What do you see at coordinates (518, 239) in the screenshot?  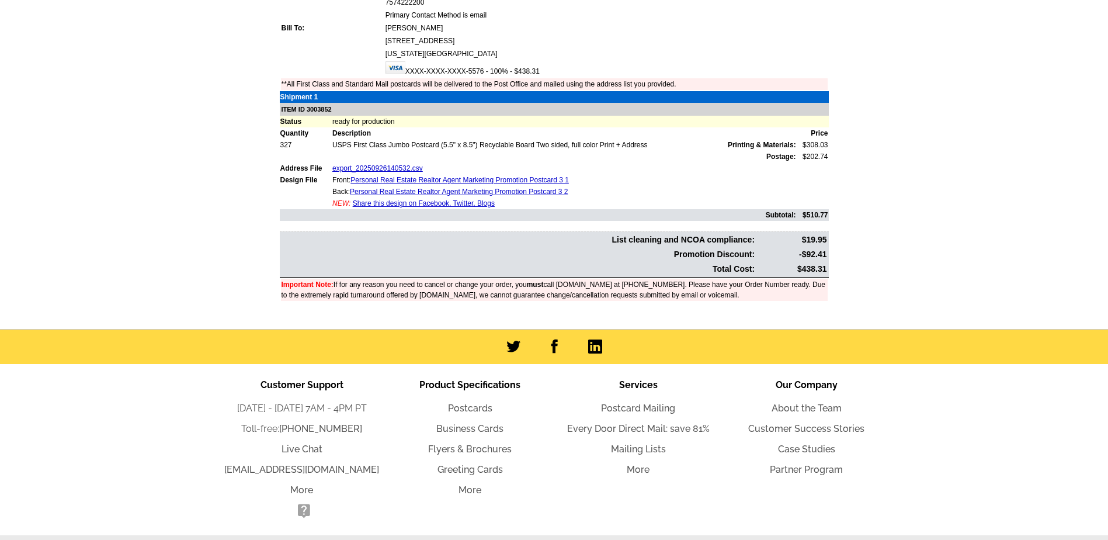 I see `td: List cleaning and NCOA compliance:` at bounding box center [518, 239].